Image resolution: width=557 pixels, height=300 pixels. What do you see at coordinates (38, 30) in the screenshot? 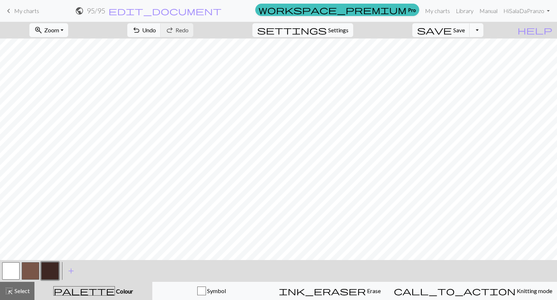
I see `span: zoom_in` at bounding box center [38, 30].